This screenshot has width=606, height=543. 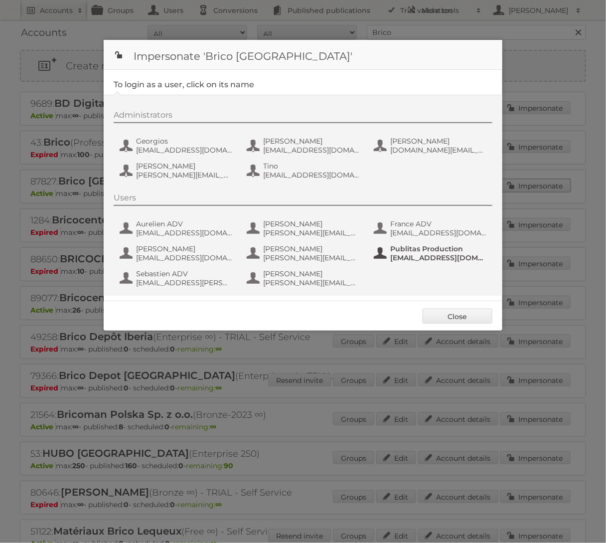 I want to click on a: Close, so click(x=458, y=316).